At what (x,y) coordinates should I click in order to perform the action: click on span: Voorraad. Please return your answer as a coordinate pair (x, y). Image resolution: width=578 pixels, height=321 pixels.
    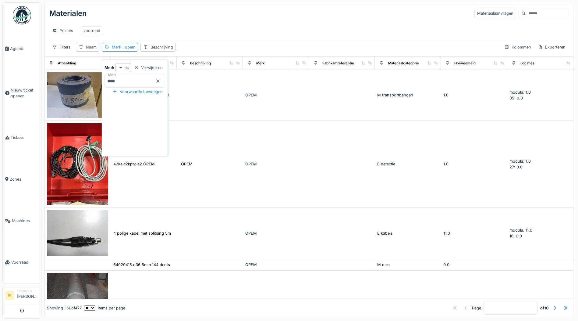
    Looking at the image, I should click on (25, 262).